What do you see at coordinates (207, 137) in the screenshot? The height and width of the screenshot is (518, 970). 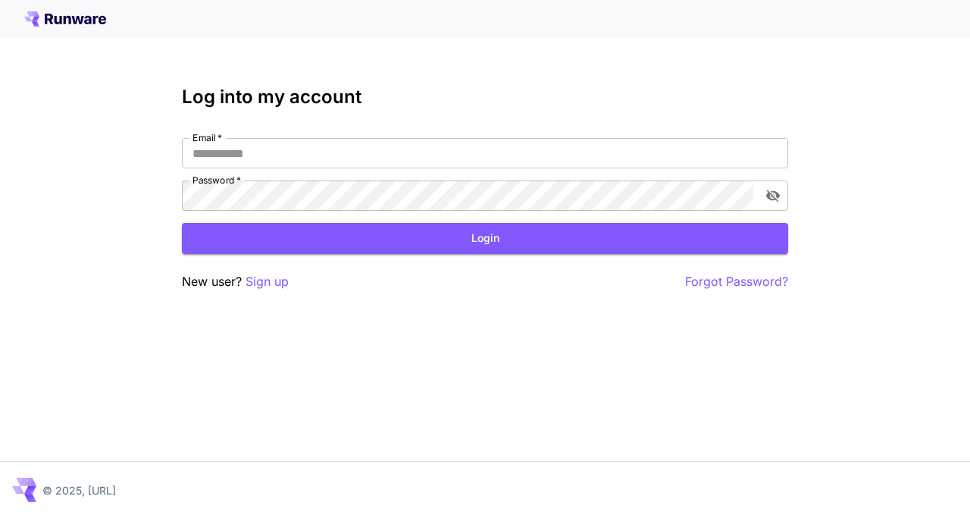 I see `label: Email` at bounding box center [207, 137].